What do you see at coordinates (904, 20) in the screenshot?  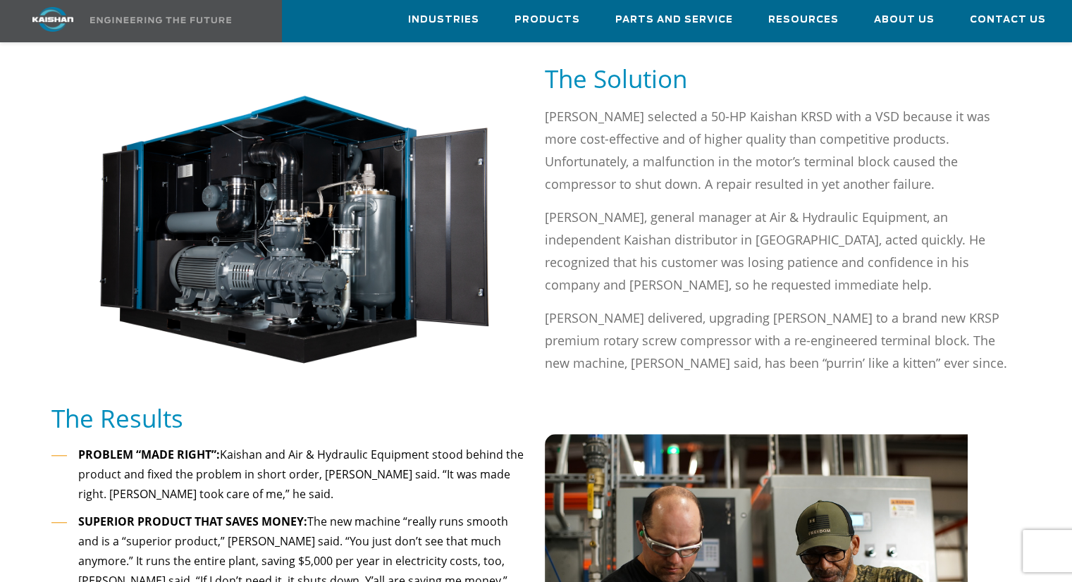 I see `a: About Us` at bounding box center [904, 20].